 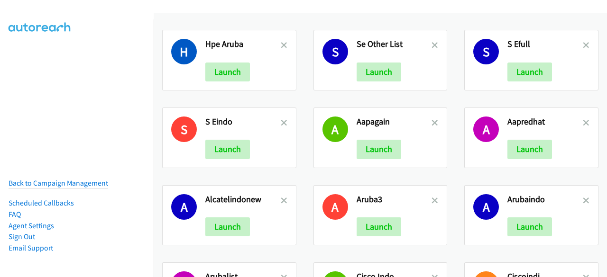 I want to click on h2: Aruba3, so click(x=394, y=200).